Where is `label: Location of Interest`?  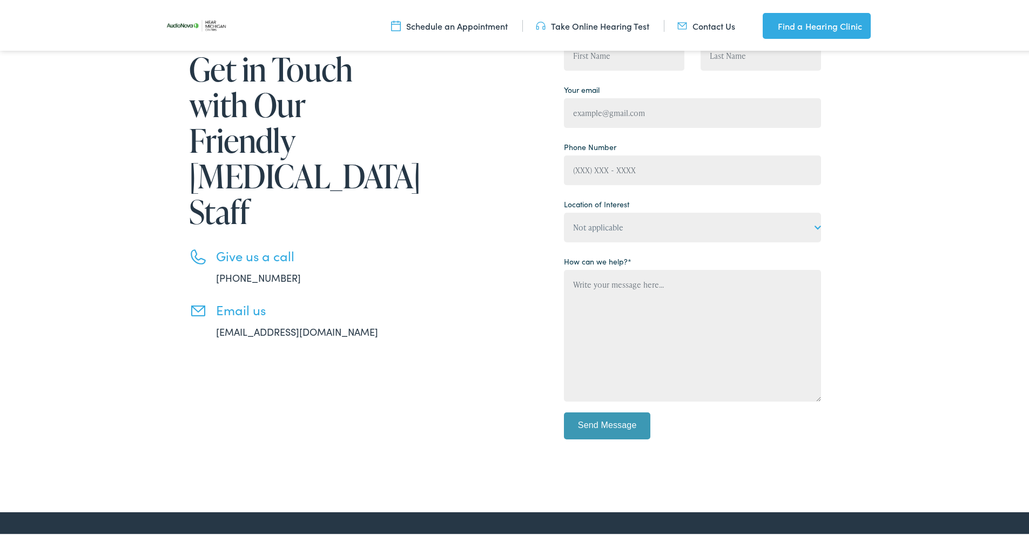 label: Location of Interest is located at coordinates (596, 202).